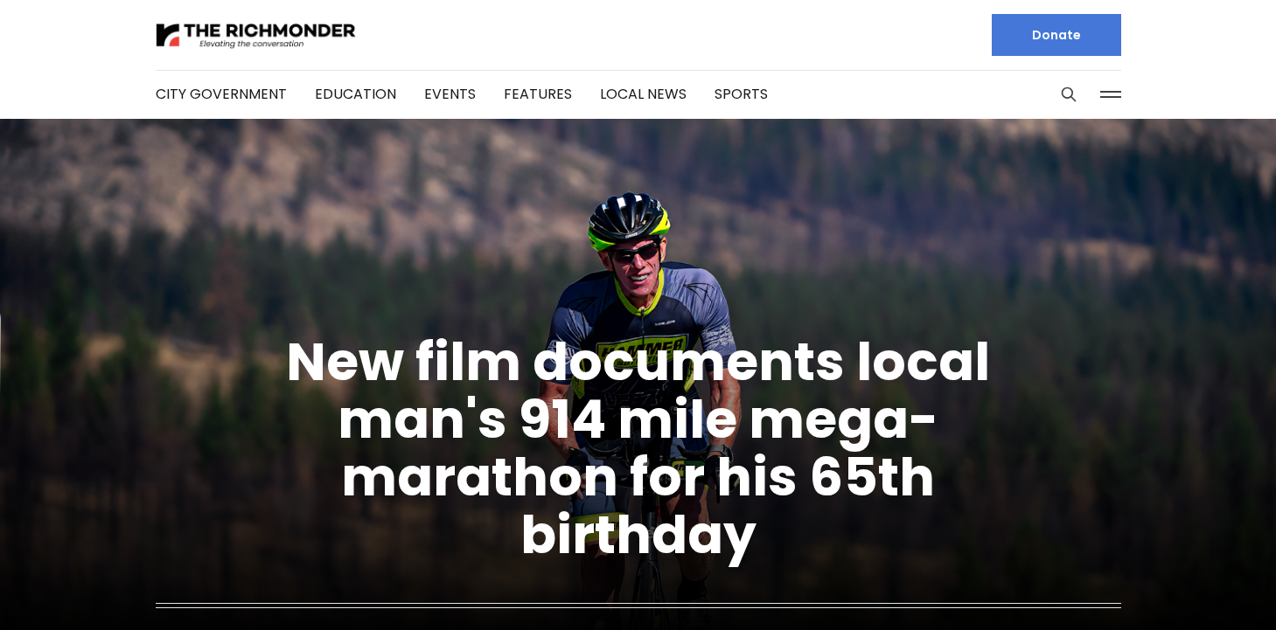 This screenshot has height=630, width=1276. Describe the element at coordinates (538, 94) in the screenshot. I see `a: Features` at that location.